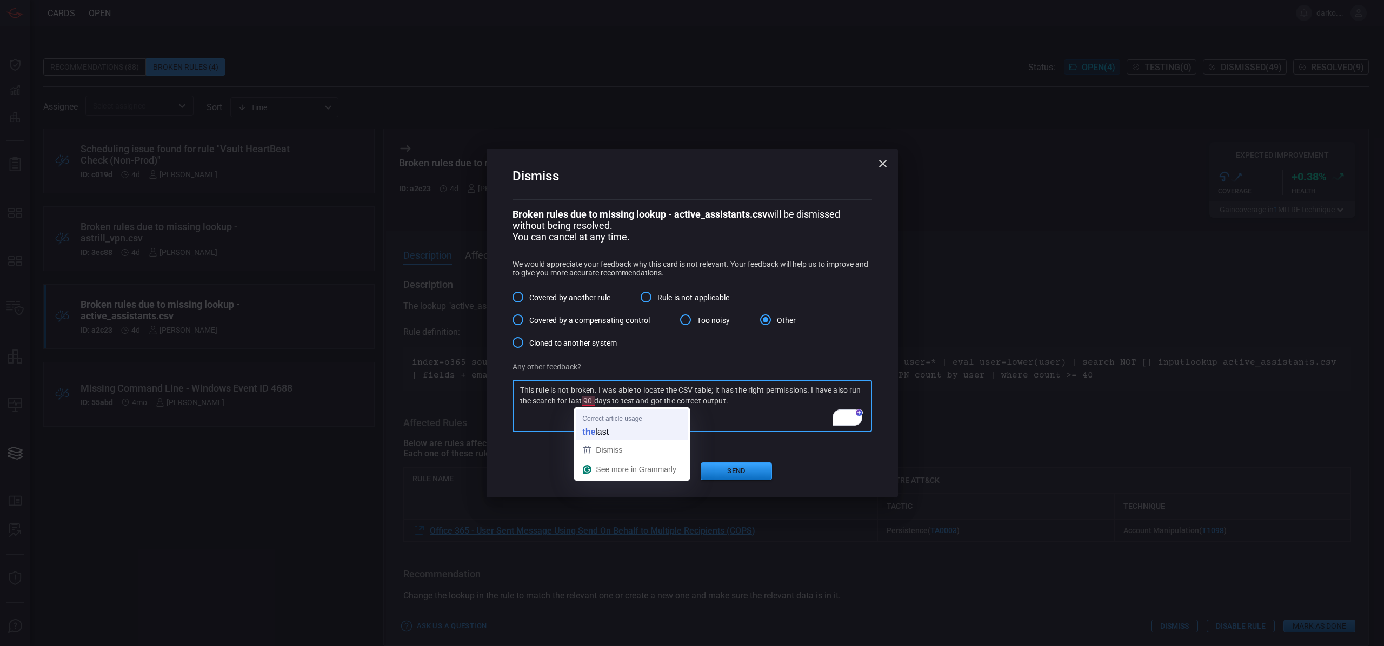 The height and width of the screenshot is (646, 1384). Describe the element at coordinates (786, 320) in the screenshot. I see `span: Other` at that location.